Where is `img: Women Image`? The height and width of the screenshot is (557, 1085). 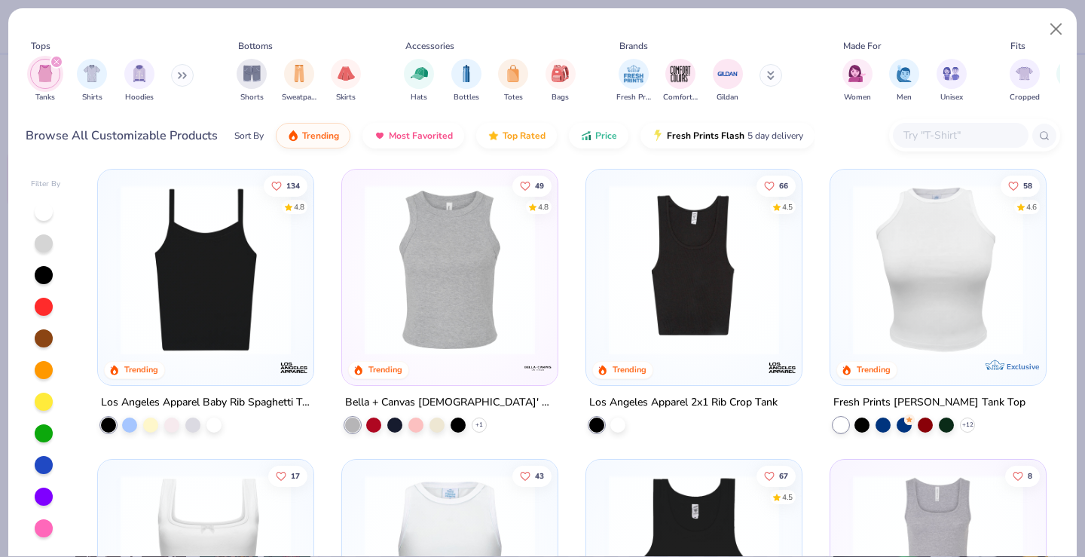
img: Women Image is located at coordinates (857, 73).